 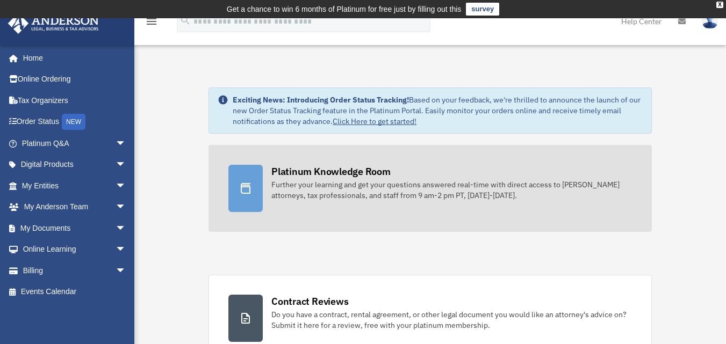 What do you see at coordinates (331, 171) in the screenshot?
I see `div: Platinum Knowledge Room` at bounding box center [331, 171].